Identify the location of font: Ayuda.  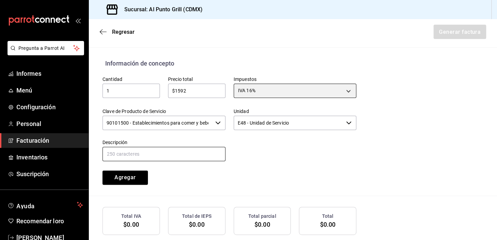
(26, 206).